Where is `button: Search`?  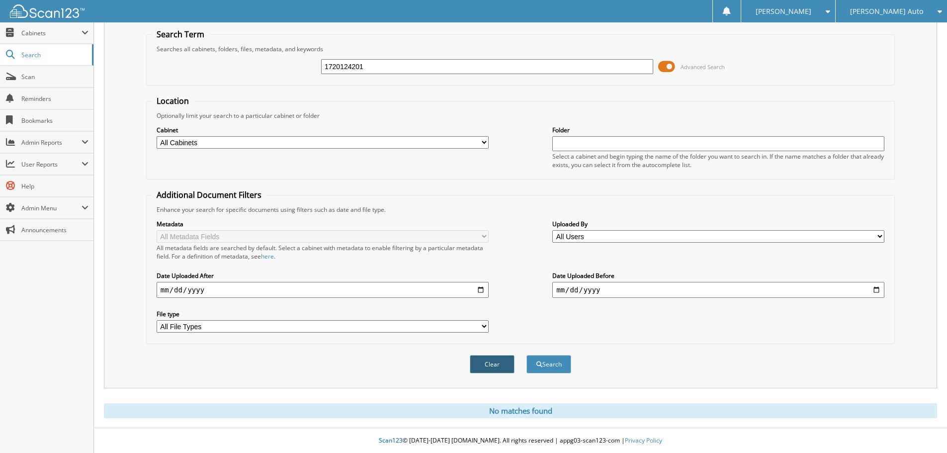 button: Search is located at coordinates (549, 364).